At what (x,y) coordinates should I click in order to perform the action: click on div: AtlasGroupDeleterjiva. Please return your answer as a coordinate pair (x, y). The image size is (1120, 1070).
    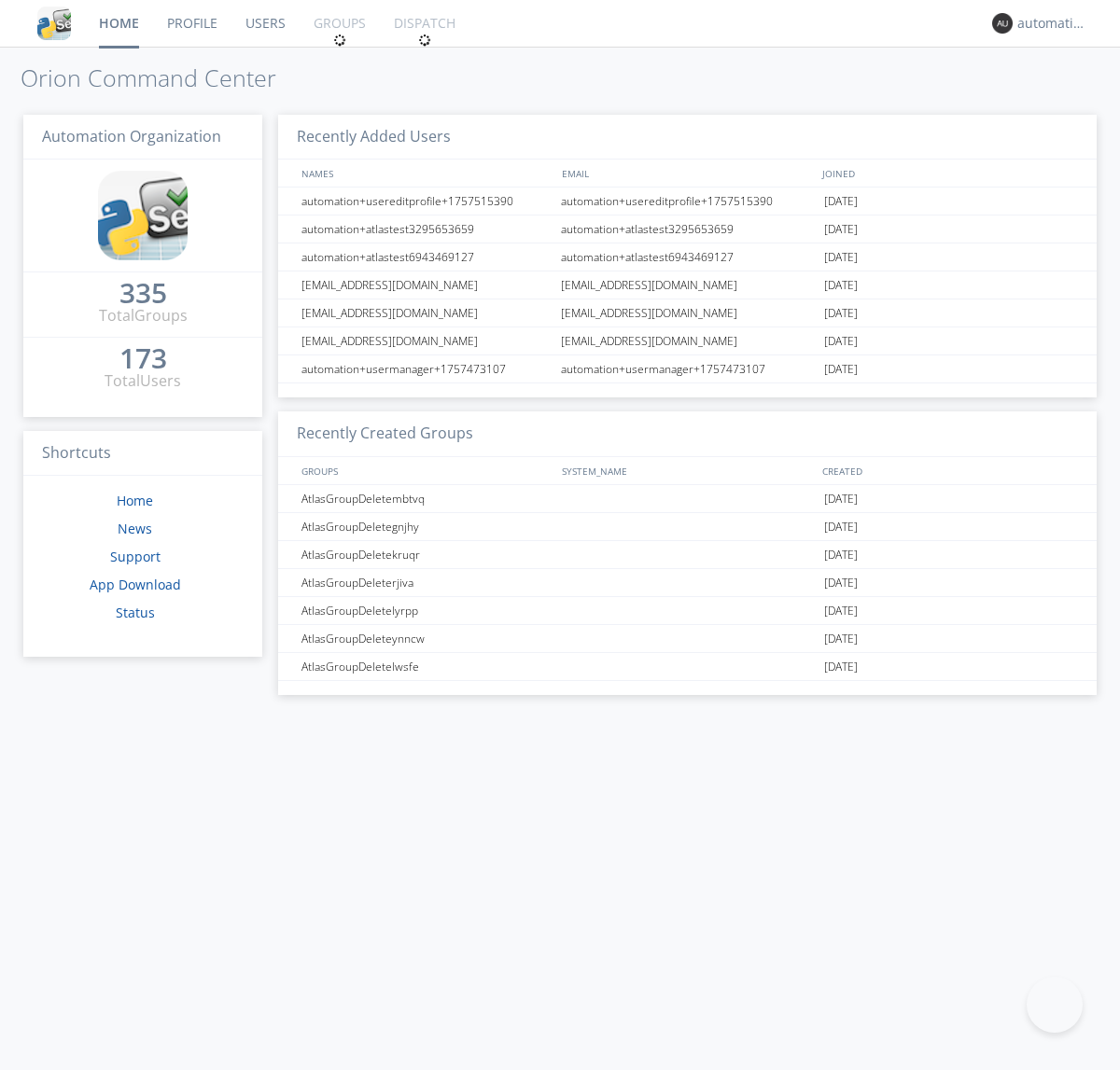
    Looking at the image, I should click on (426, 582).